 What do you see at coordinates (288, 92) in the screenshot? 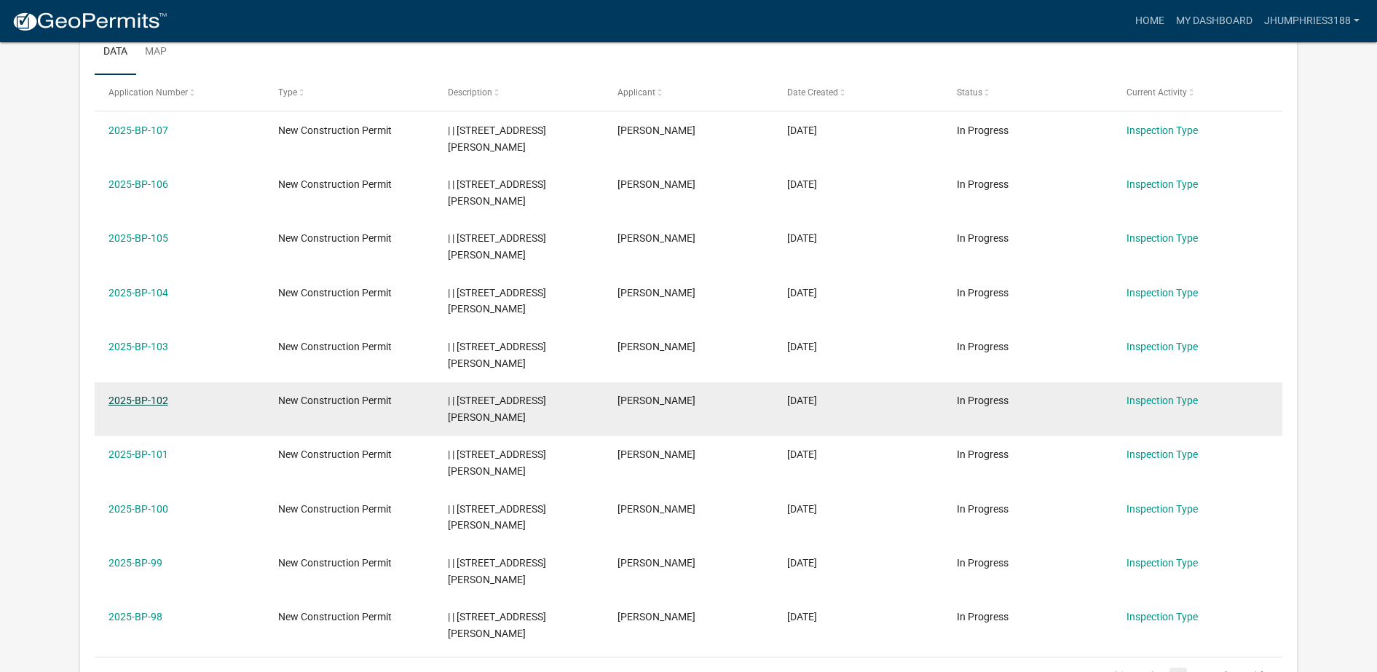
I see `span: Type` at bounding box center [288, 92].